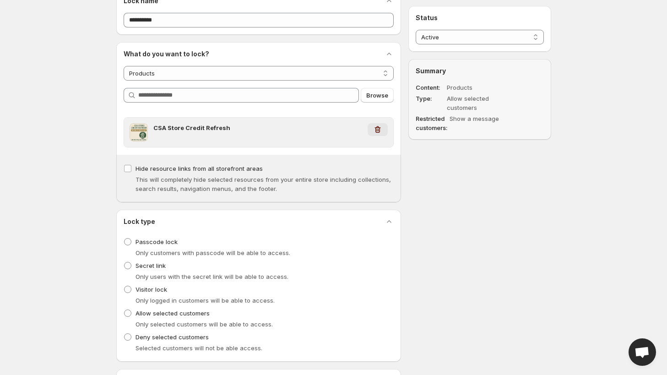 This screenshot has height=375, width=667. What do you see at coordinates (482, 87) in the screenshot?
I see `dd: Products` at bounding box center [482, 87].